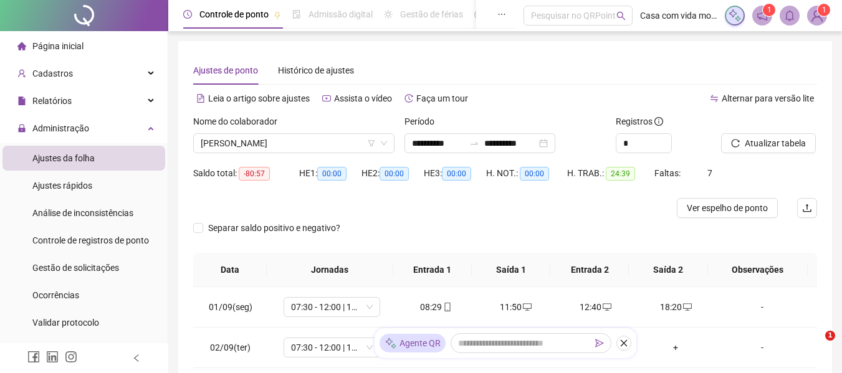 This screenshot has width=842, height=373. What do you see at coordinates (230, 348) in the screenshot?
I see `span: 02/09(ter)` at bounding box center [230, 348].